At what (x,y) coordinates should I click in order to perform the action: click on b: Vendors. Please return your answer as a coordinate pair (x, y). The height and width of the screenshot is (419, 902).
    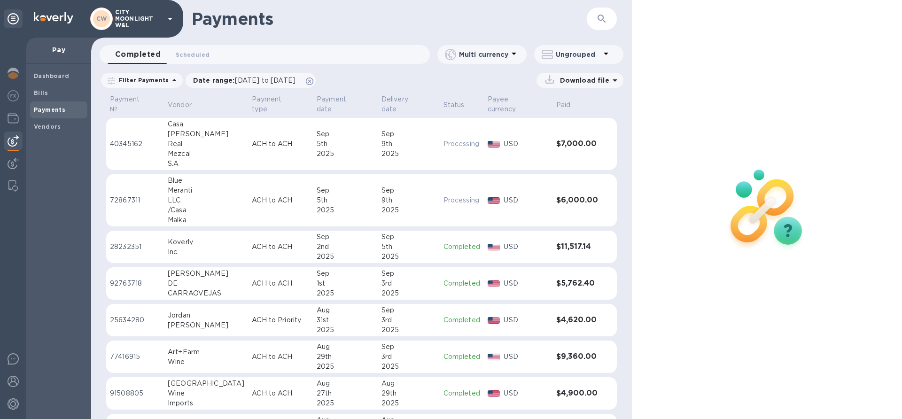
    Looking at the image, I should click on (47, 126).